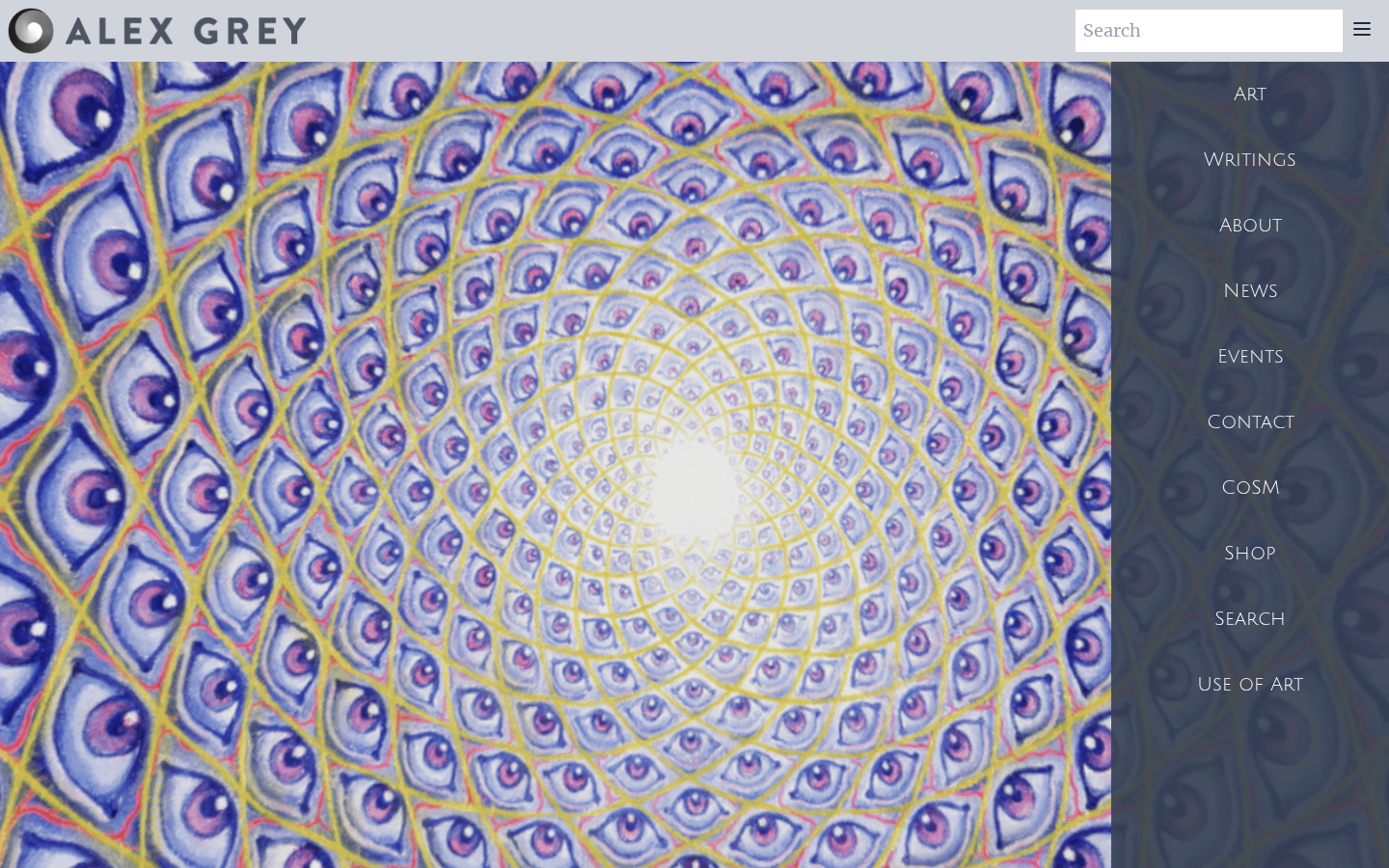 The height and width of the screenshot is (868, 1389). What do you see at coordinates (1250, 292) in the screenshot?
I see `a: News` at bounding box center [1250, 292].